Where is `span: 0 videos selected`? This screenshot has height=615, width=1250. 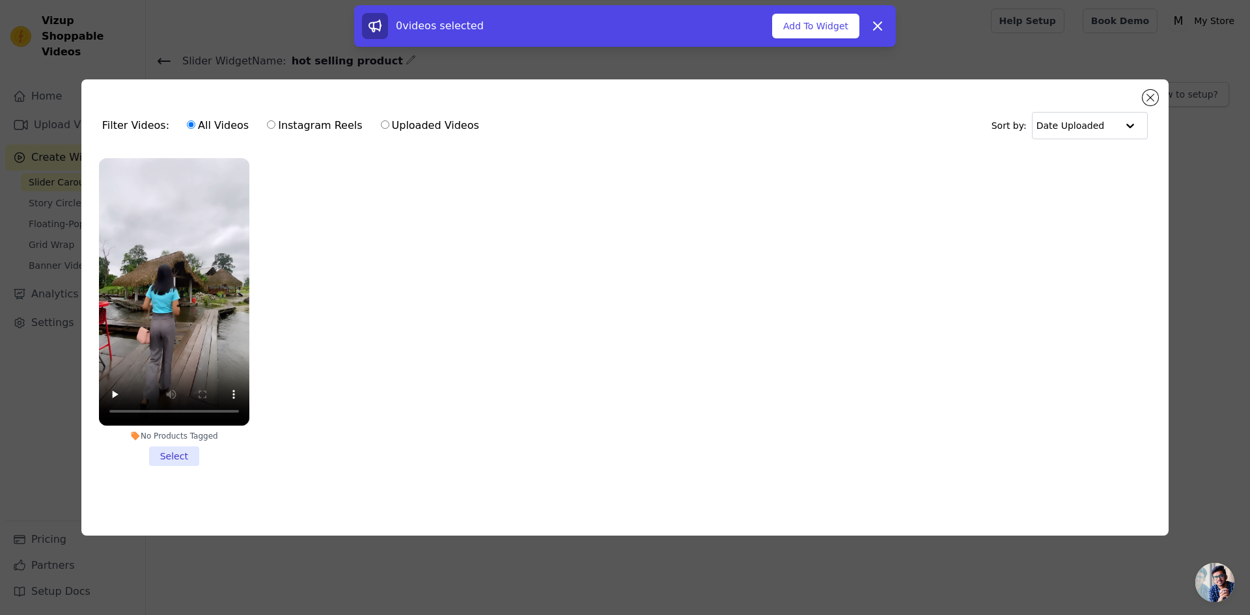 span: 0 videos selected is located at coordinates (439, 25).